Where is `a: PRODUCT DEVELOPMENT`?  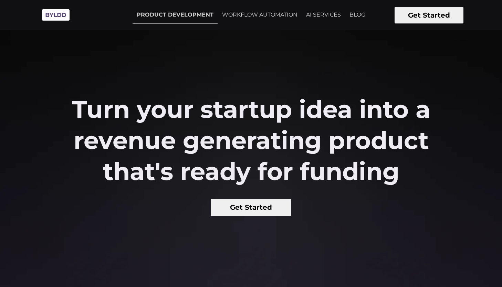
a: PRODUCT DEVELOPMENT is located at coordinates (175, 15).